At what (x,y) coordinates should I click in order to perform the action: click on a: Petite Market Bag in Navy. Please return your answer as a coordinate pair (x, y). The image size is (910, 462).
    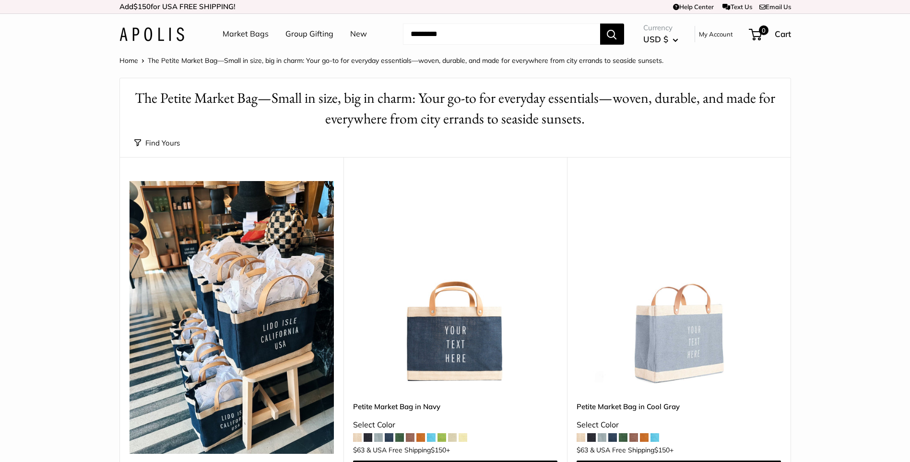
    Looking at the image, I should click on (455, 406).